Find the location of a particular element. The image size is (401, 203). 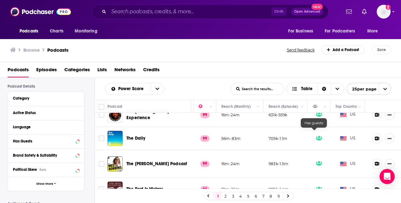

span: The Daily is located at coordinates (136, 138).